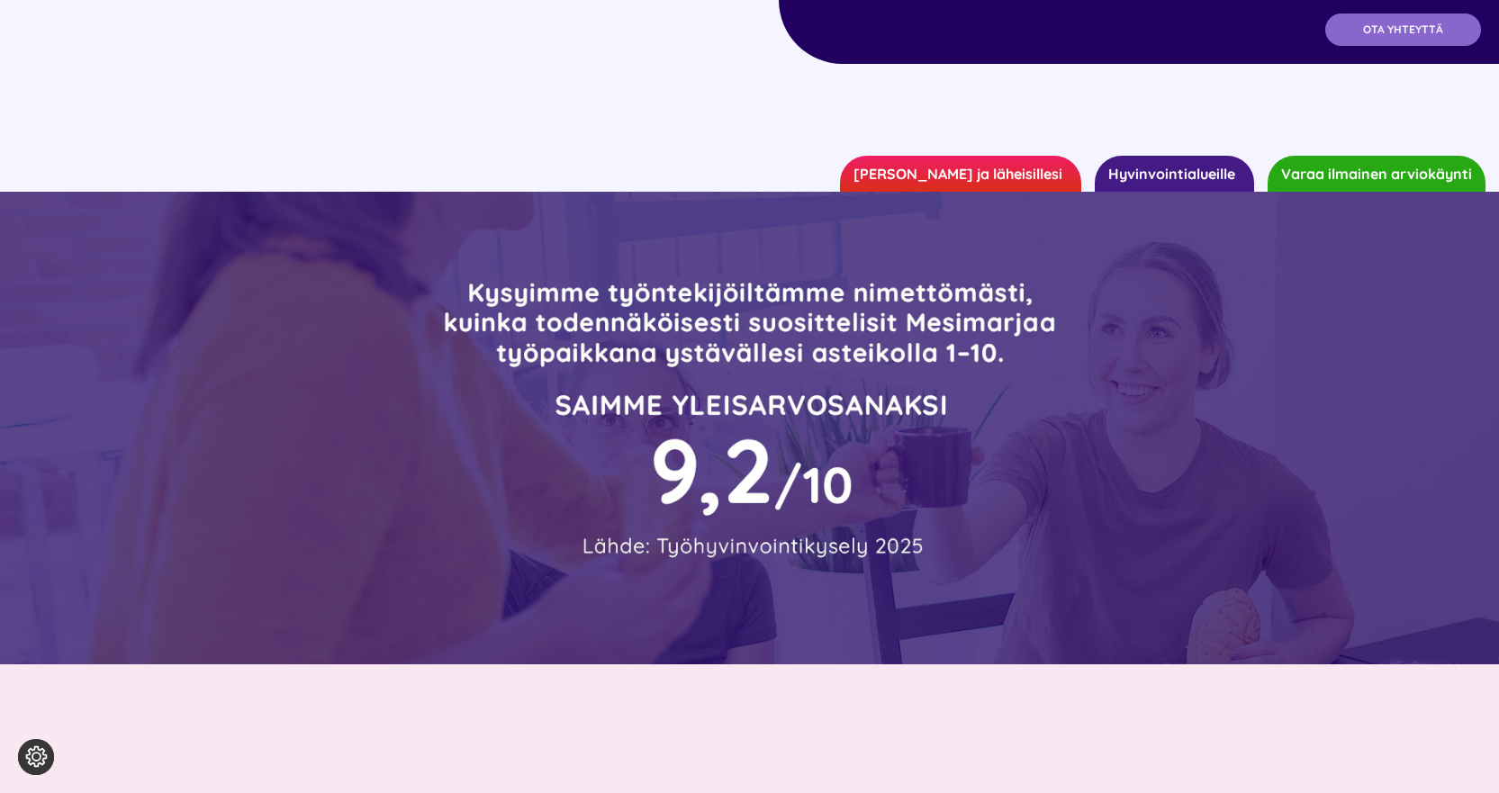  What do you see at coordinates (1174, 174) in the screenshot?
I see `a: Hyvinvointialueille` at bounding box center [1174, 174].